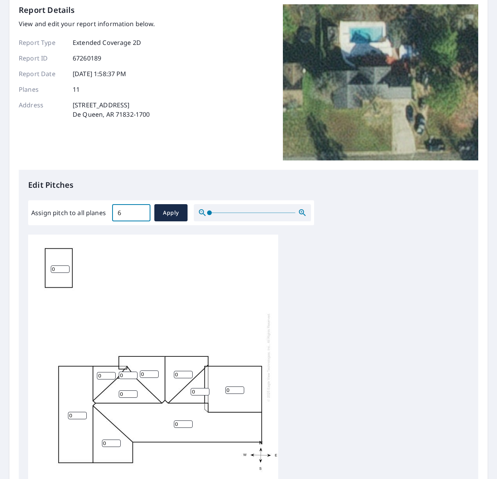 Image resolution: width=497 pixels, height=479 pixels. Describe the element at coordinates (87, 24) in the screenshot. I see `p: View and edit your report information below.` at that location.